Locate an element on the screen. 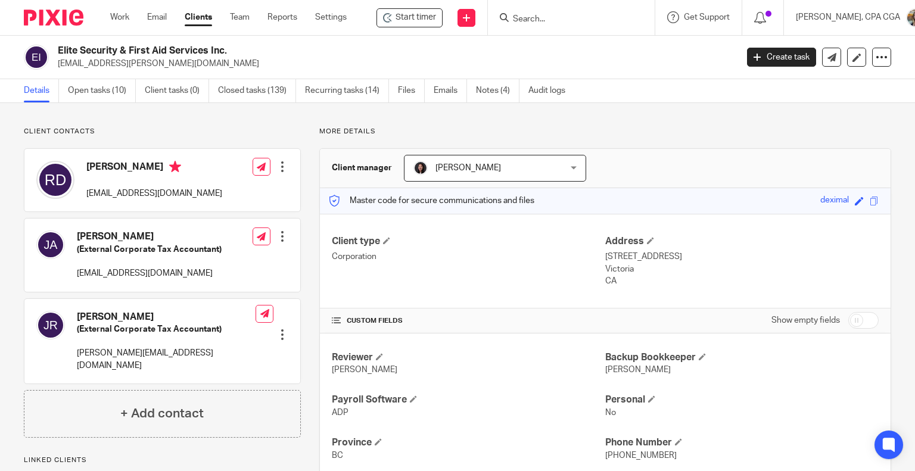 Image resolution: width=915 pixels, height=471 pixels. a: Create task is located at coordinates (782, 57).